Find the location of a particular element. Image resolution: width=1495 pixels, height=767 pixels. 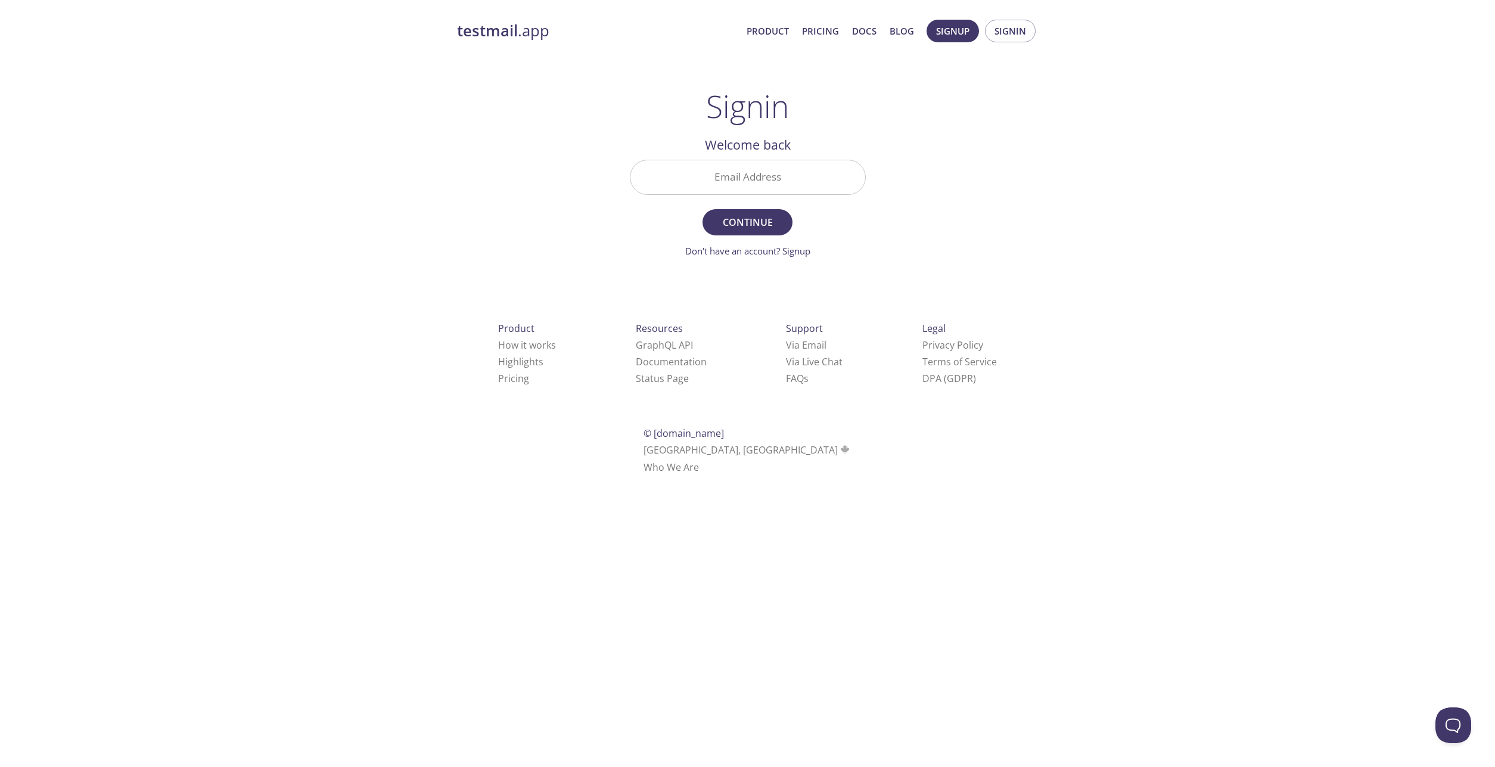

h2: Welcome back is located at coordinates (748, 145).